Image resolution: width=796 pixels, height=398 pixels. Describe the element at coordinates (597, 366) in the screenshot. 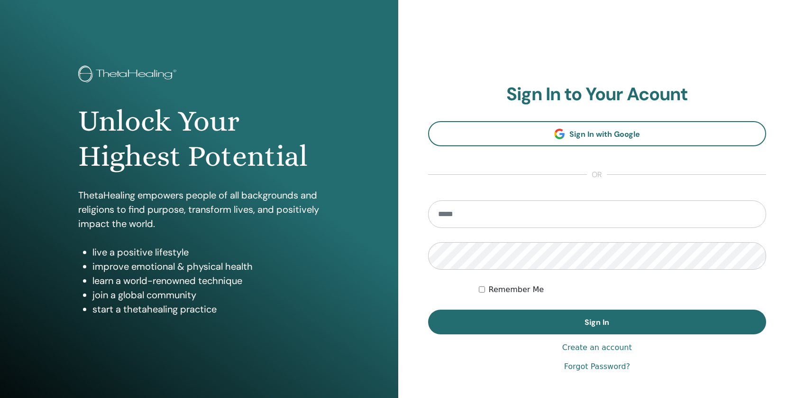

I see `a: Forgot Password?` at that location.